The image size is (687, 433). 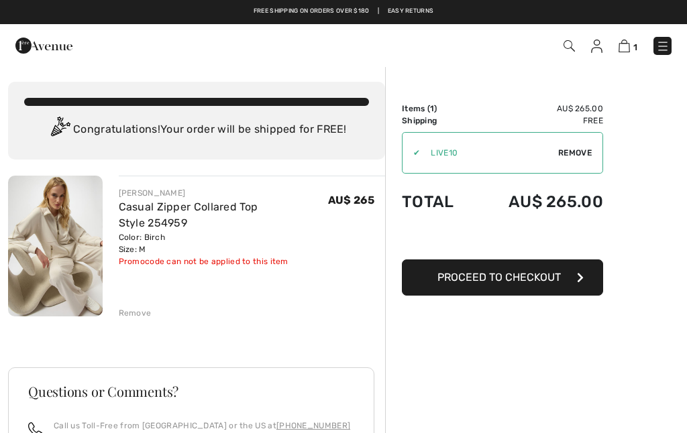 What do you see at coordinates (628, 46) in the screenshot?
I see `a: 1` at bounding box center [628, 46].